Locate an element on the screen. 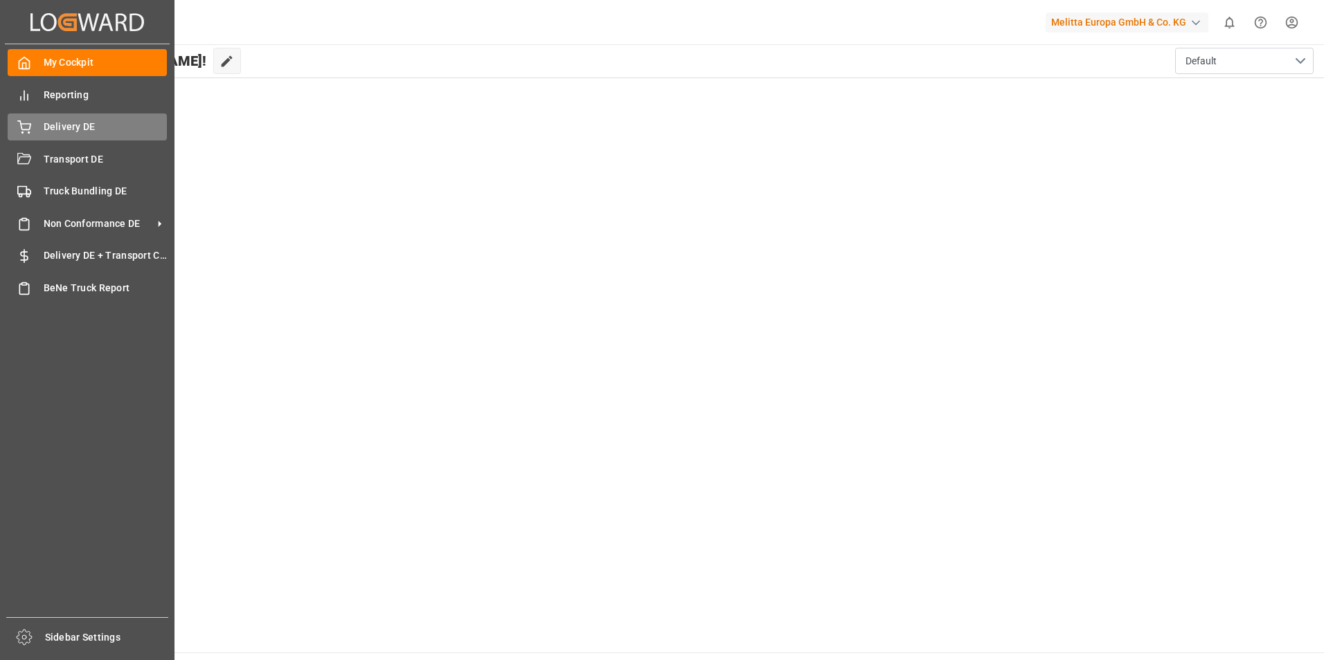 The height and width of the screenshot is (660, 1324). button: show 0 new notifications is located at coordinates (1229, 22).